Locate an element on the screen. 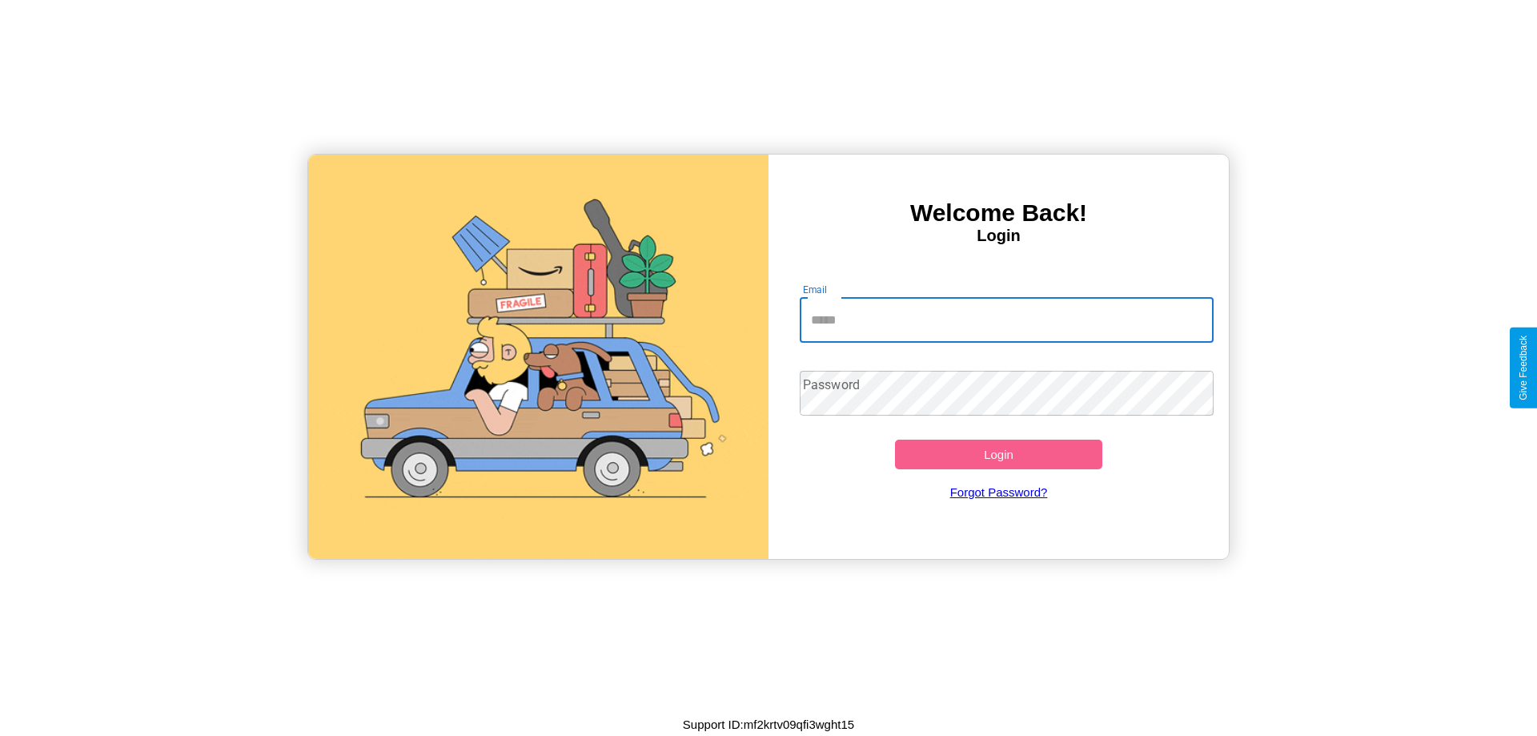 This screenshot has height=736, width=1537. a: Forgot Password? is located at coordinates (999, 492).